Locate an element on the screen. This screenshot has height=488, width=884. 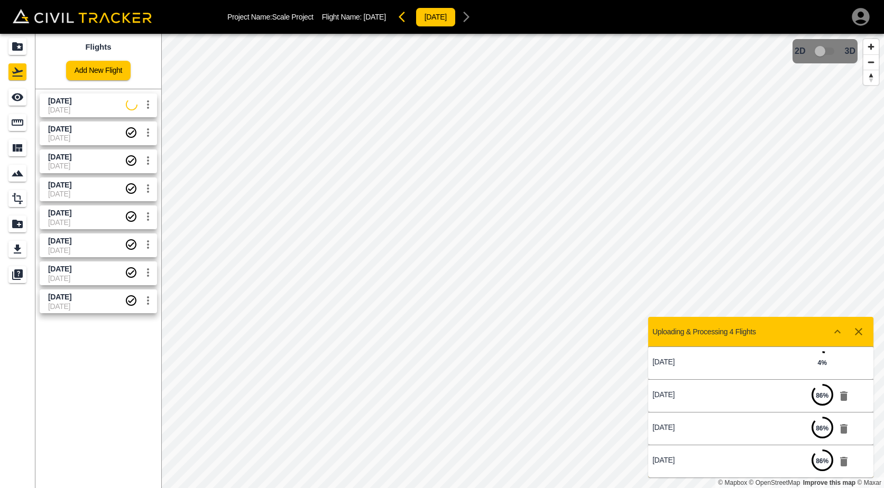
p: Project Name: Scale Project is located at coordinates (270, 17).